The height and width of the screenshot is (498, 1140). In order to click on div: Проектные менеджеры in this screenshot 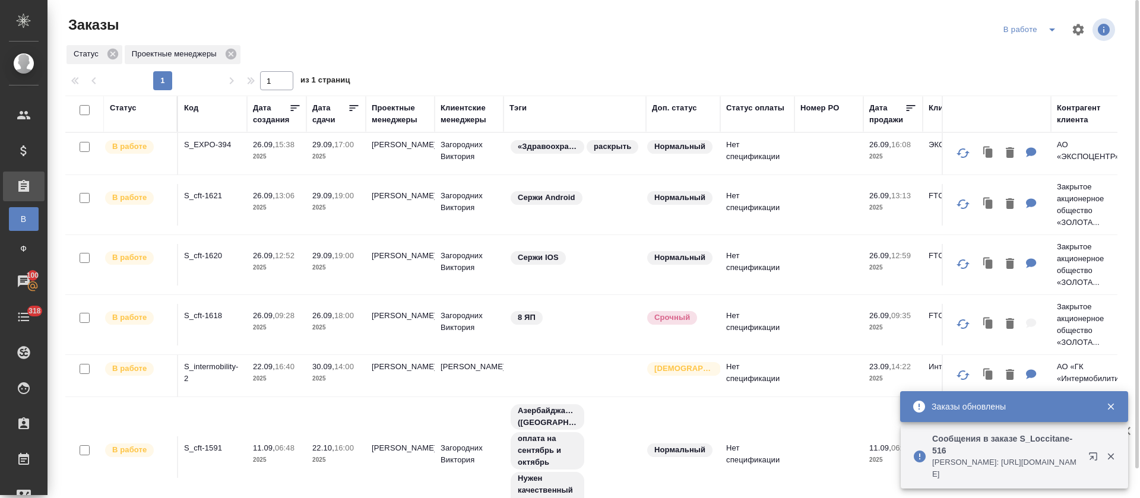, I will do `click(400, 114)`.